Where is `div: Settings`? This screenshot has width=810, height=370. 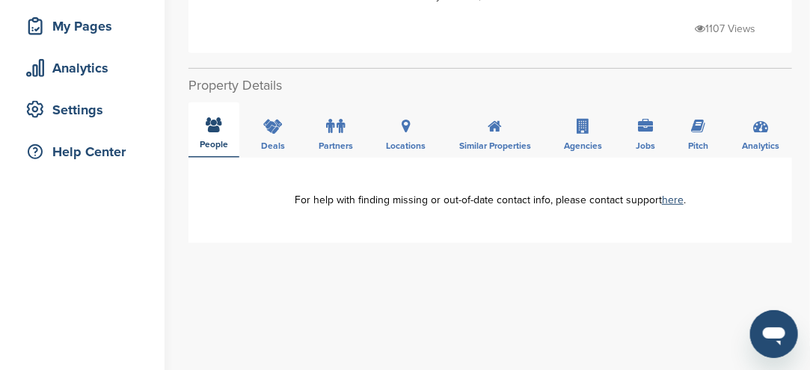 div: Settings is located at coordinates (86, 110).